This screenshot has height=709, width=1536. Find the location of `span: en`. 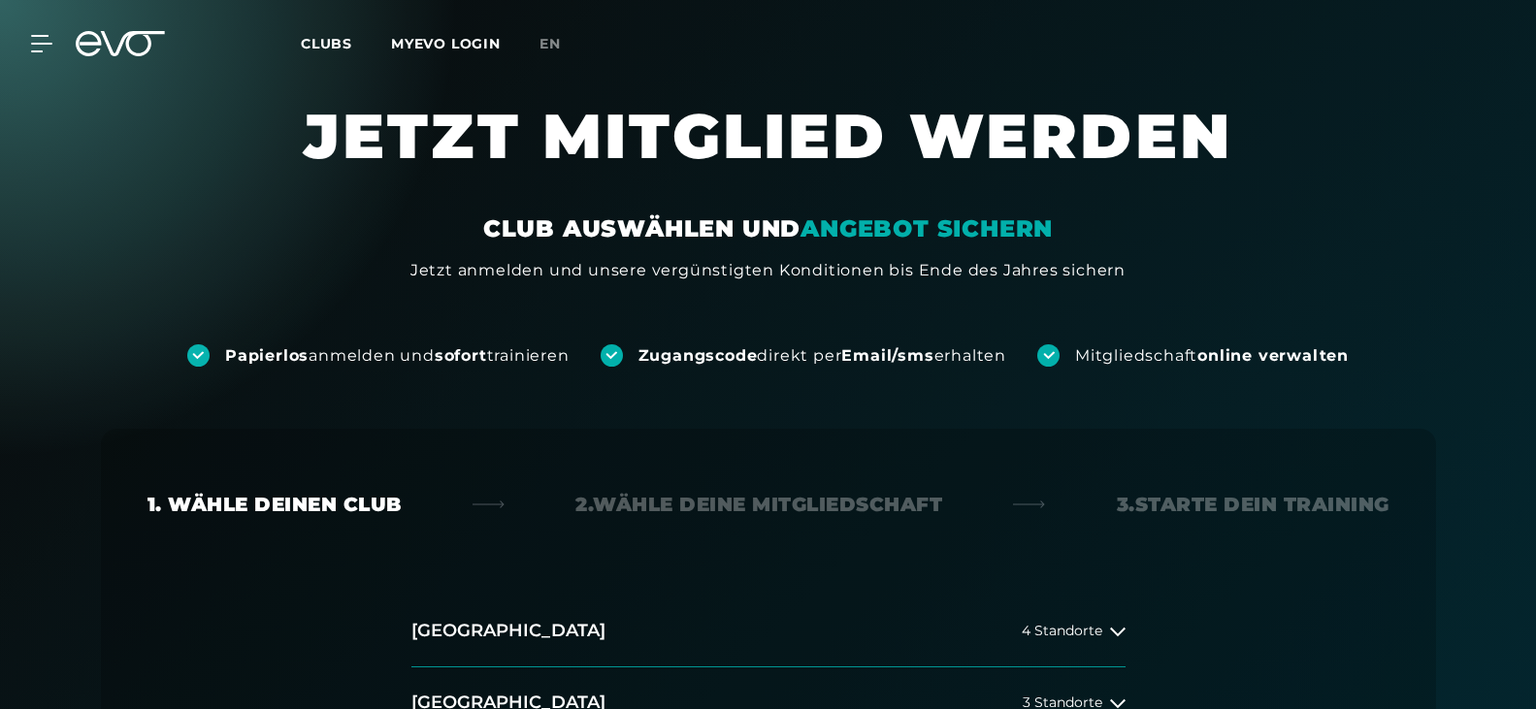

span: en is located at coordinates (550, 44).